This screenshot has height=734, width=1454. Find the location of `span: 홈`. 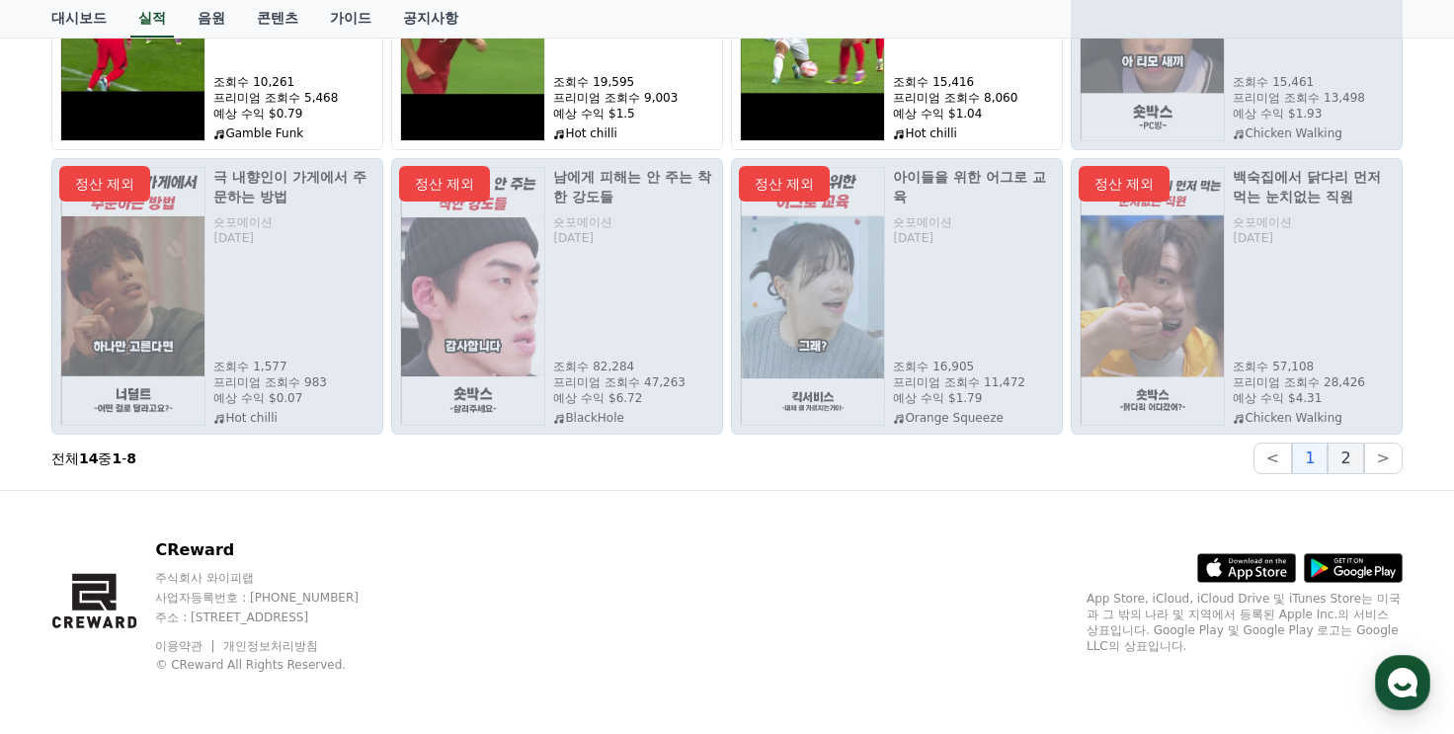

span: 홈 is located at coordinates (68, 607).